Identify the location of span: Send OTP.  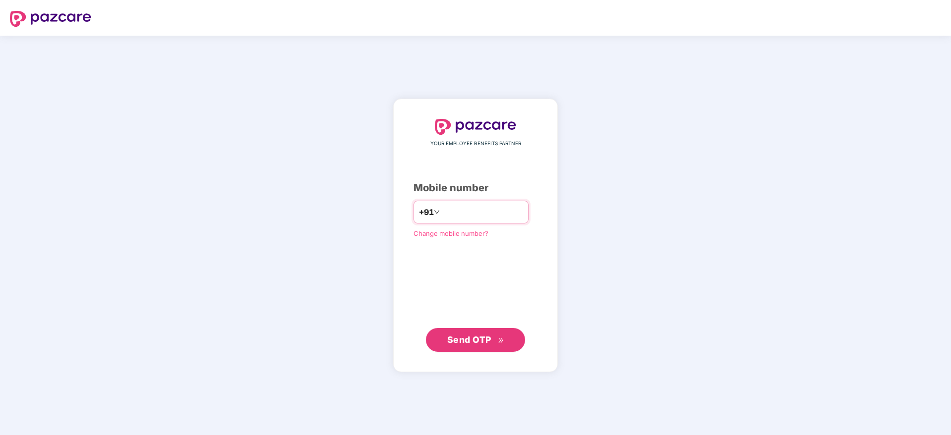
(469, 340).